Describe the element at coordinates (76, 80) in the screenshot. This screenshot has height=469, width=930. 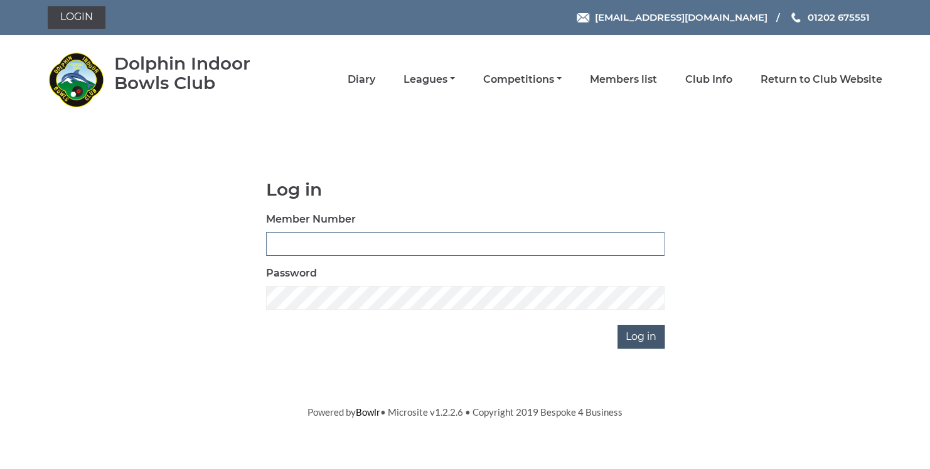
I see `img: Dolphin Indoor Bowls Club` at that location.